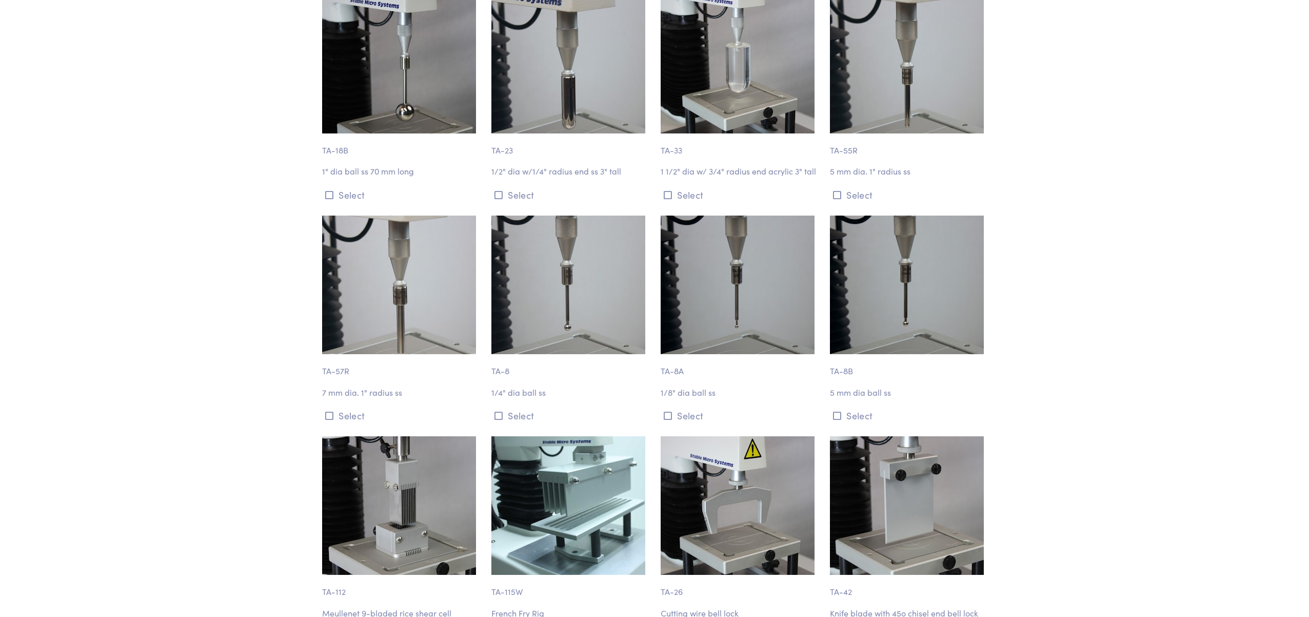 This screenshot has height=617, width=1309. Describe the element at coordinates (739, 586) in the screenshot. I see `p: TA-26` at that location.